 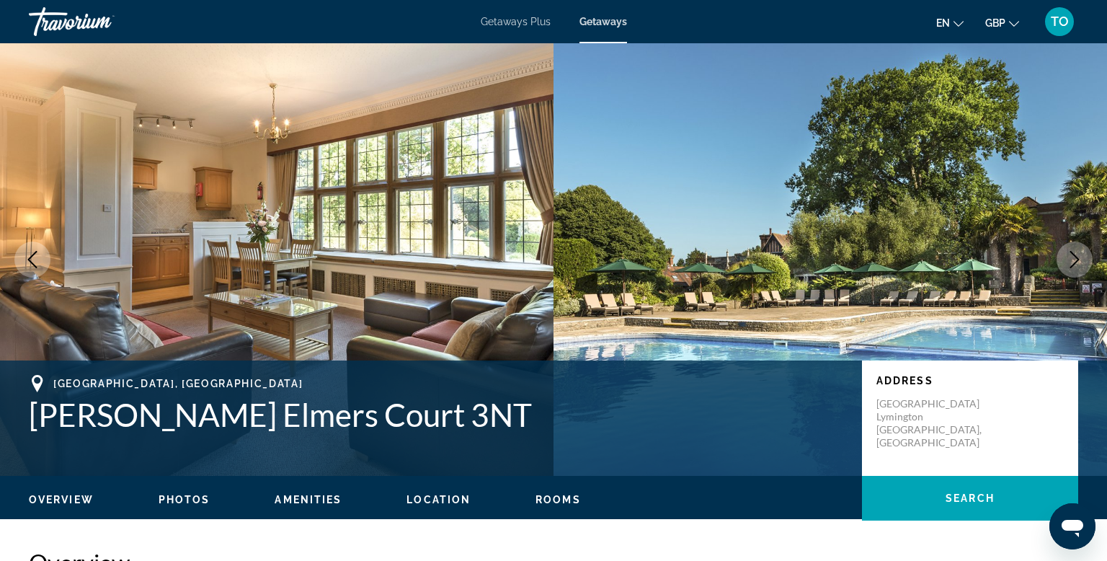 I want to click on a: Getaways, so click(x=603, y=22).